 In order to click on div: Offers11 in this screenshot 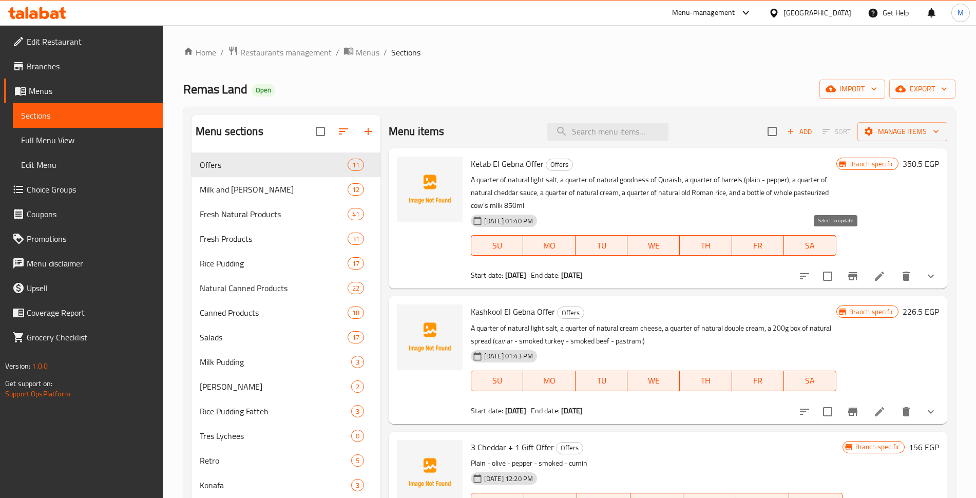, I will do `click(286, 165)`.